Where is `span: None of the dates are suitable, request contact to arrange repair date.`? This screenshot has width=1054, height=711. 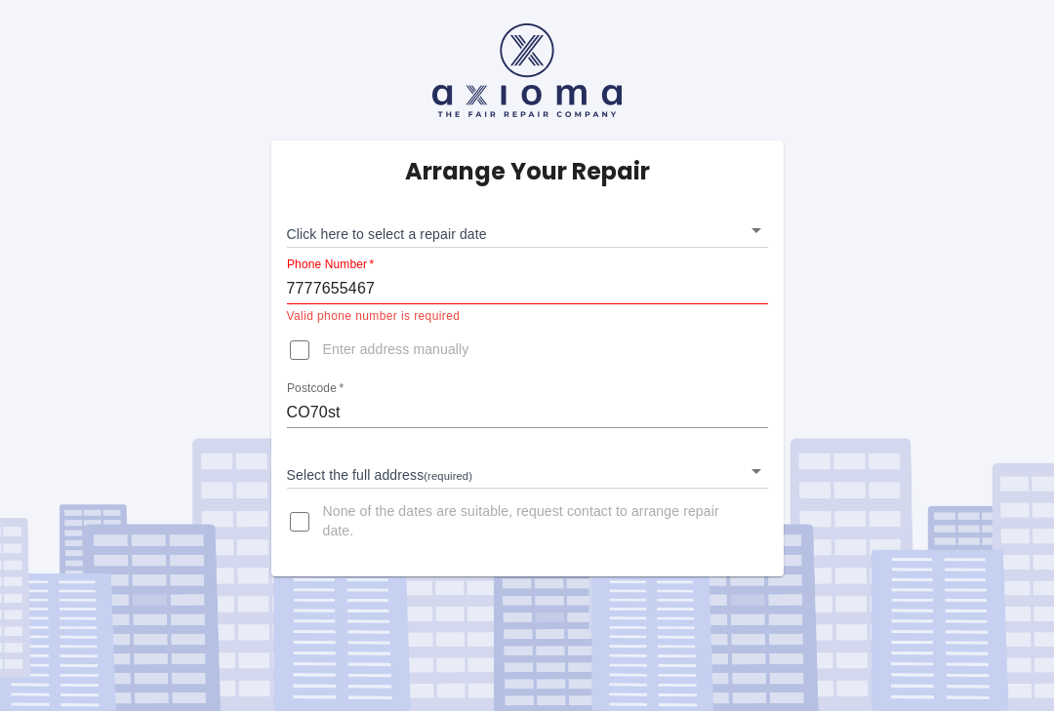 span: None of the dates are suitable, request contact to arrange repair date. is located at coordinates (538, 522).